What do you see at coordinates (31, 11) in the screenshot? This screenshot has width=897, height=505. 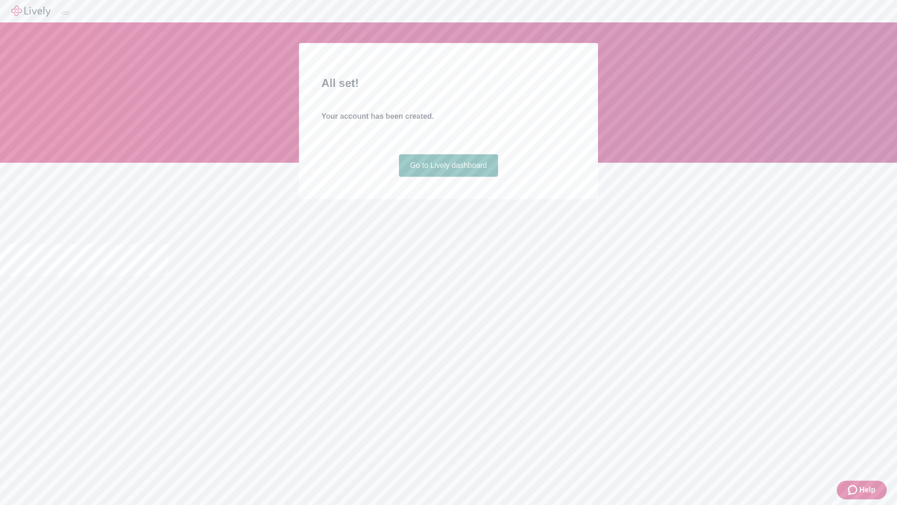 I see `img: Lively` at bounding box center [31, 11].